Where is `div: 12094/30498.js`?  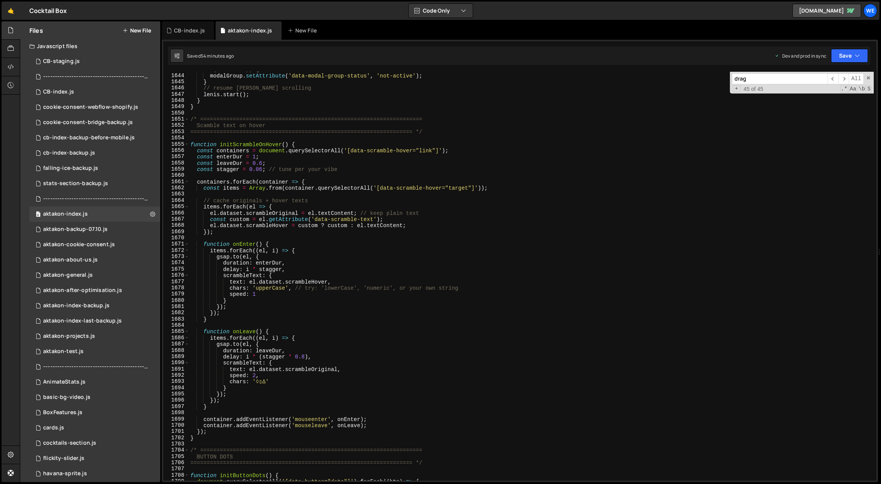 div: 12094/30498.js is located at coordinates (95, 382).